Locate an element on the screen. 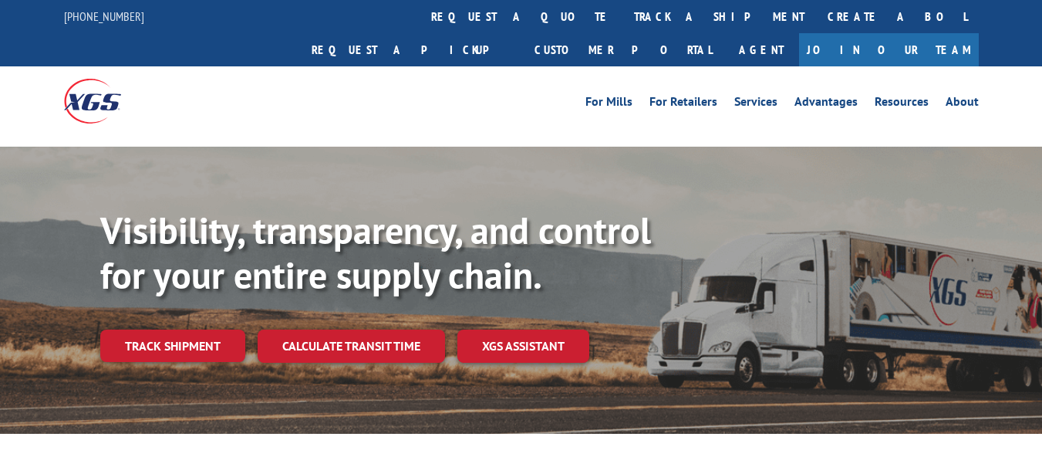 This screenshot has width=1042, height=457. a: Services is located at coordinates (756, 104).